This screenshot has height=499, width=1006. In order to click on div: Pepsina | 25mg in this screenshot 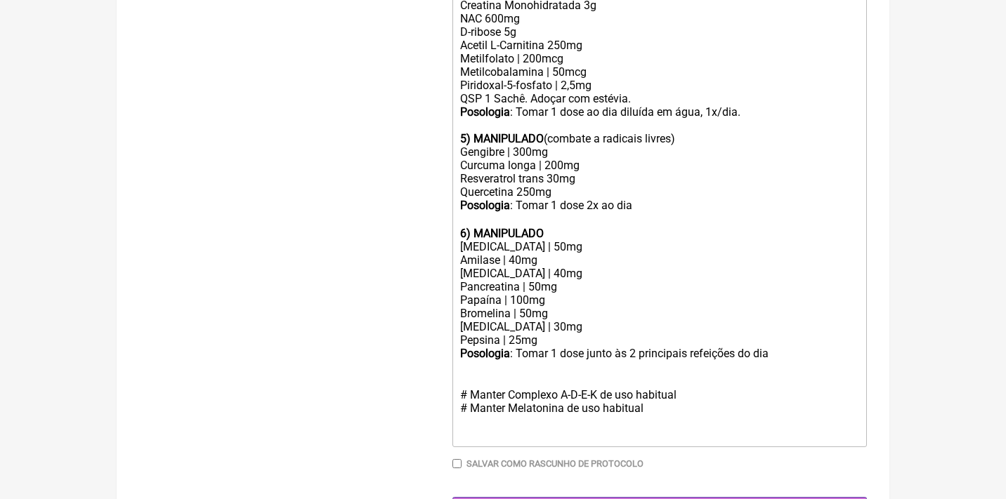, I will do `click(660, 340)`.